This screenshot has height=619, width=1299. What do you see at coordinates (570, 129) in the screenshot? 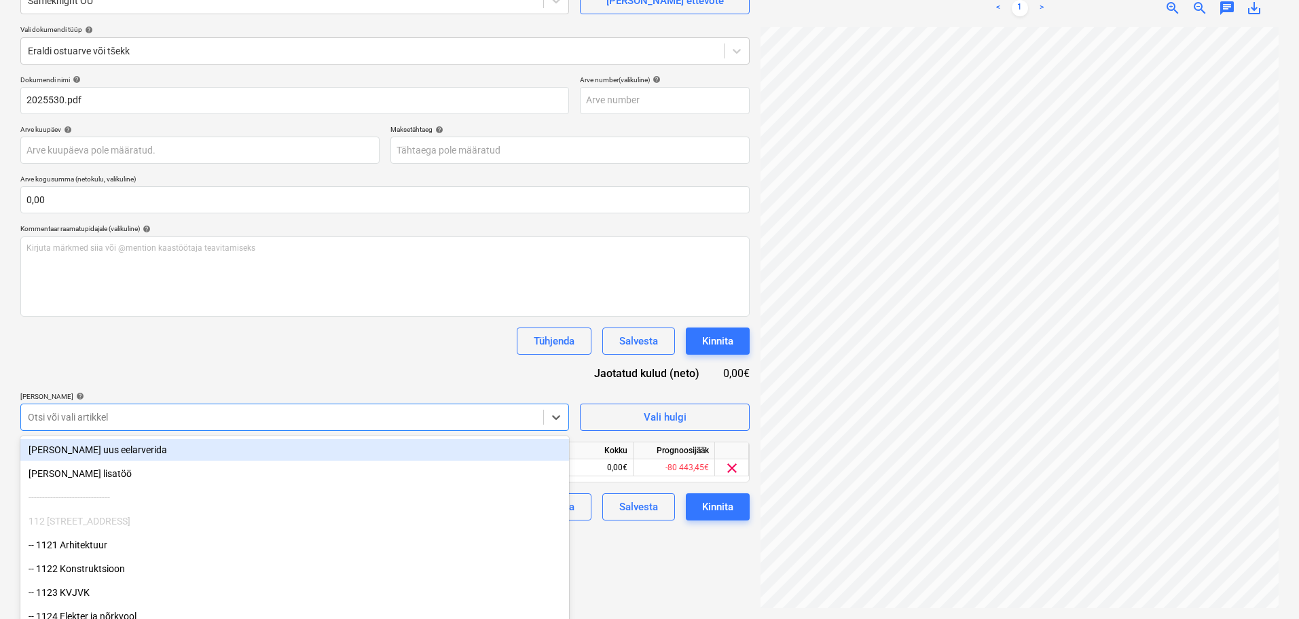
I see `div: Maksetähtaeg` at bounding box center [570, 129].